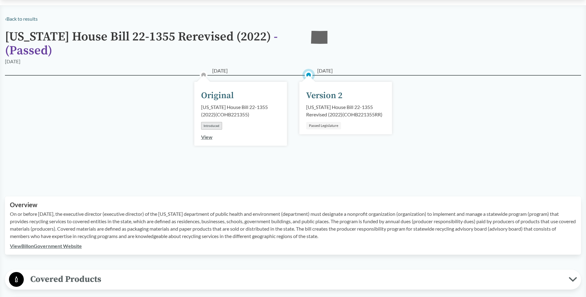  I want to click on h2: Overview, so click(293, 205).